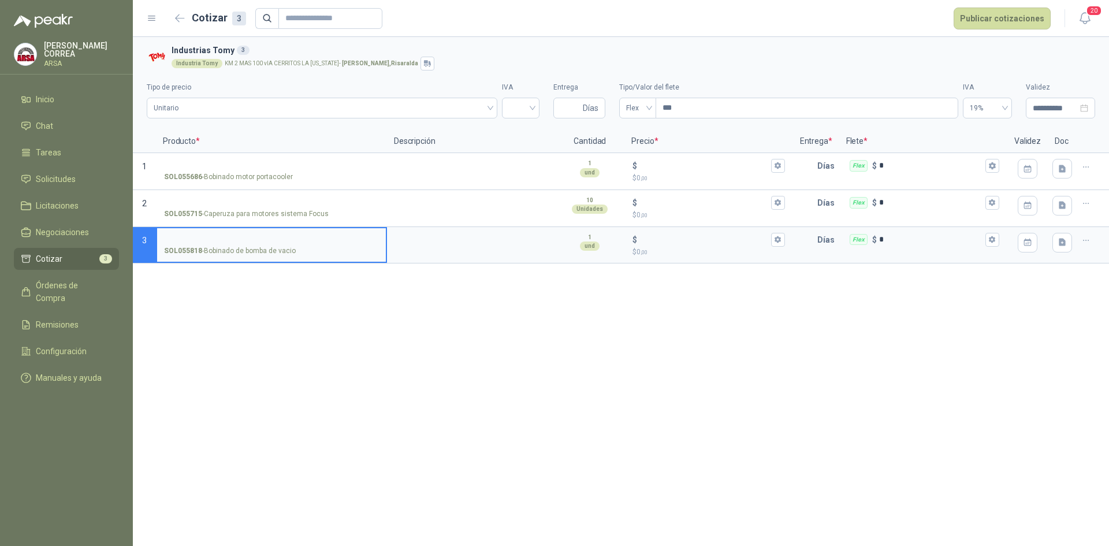 This screenshot has width=1109, height=546. Describe the element at coordinates (66, 152) in the screenshot. I see `a: Tareas` at that location.